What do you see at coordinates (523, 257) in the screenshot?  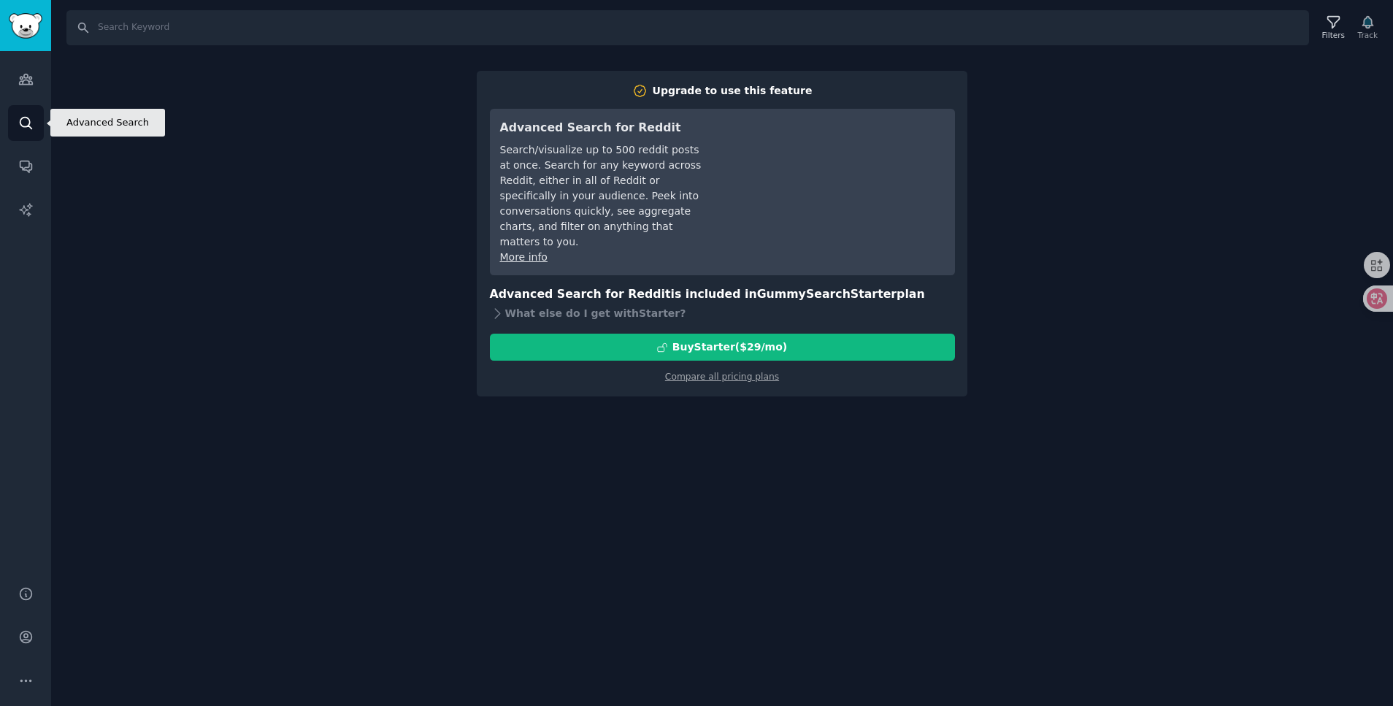 I see `a: More info` at bounding box center [523, 257].